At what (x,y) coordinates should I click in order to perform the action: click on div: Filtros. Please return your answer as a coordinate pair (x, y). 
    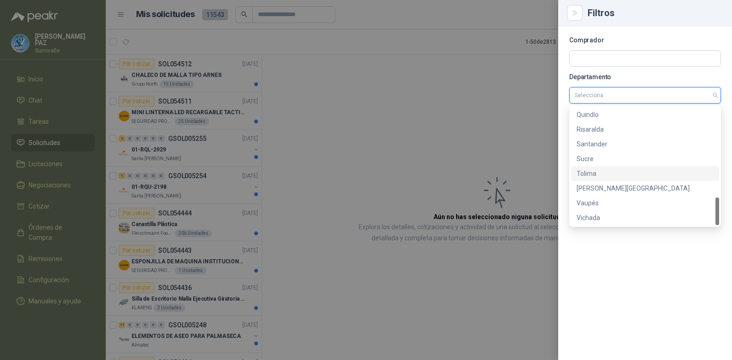
    Looking at the image, I should click on (655, 13).